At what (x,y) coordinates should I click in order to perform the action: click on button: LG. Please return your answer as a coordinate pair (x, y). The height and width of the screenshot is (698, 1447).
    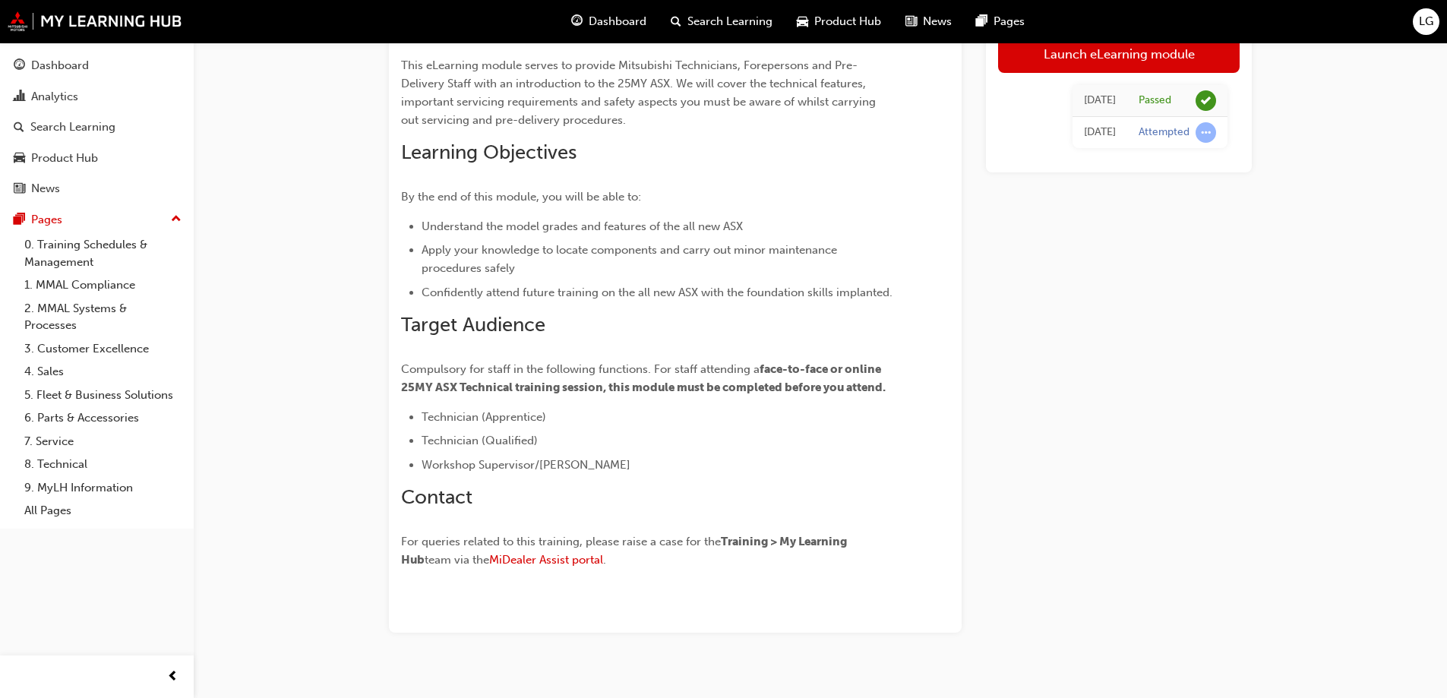
    Looking at the image, I should click on (1426, 21).